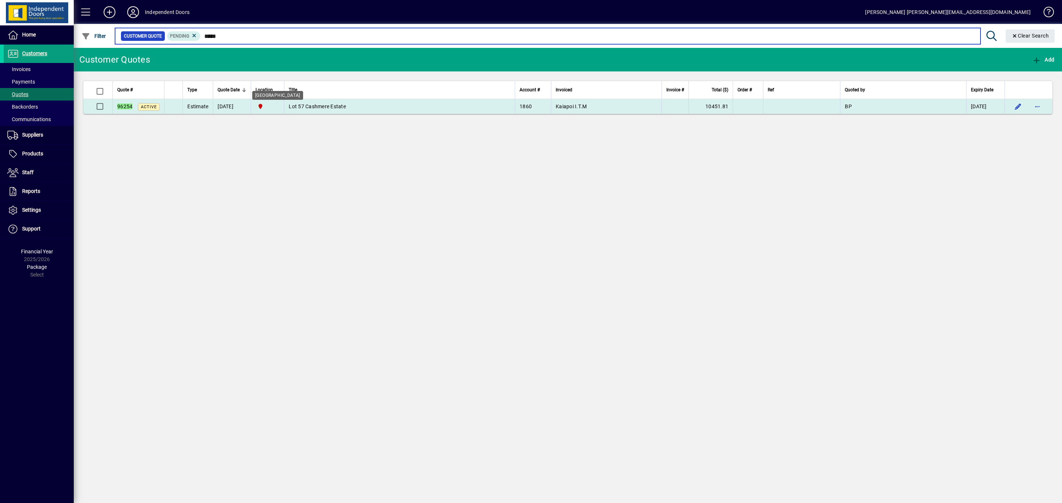 The image size is (1062, 503). I want to click on span: Payments, so click(21, 82).